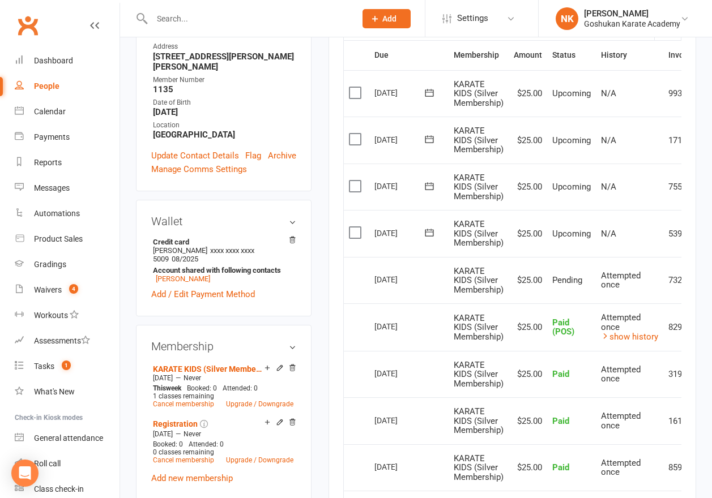 The width and height of the screenshot is (712, 498). I want to click on div: People, so click(46, 86).